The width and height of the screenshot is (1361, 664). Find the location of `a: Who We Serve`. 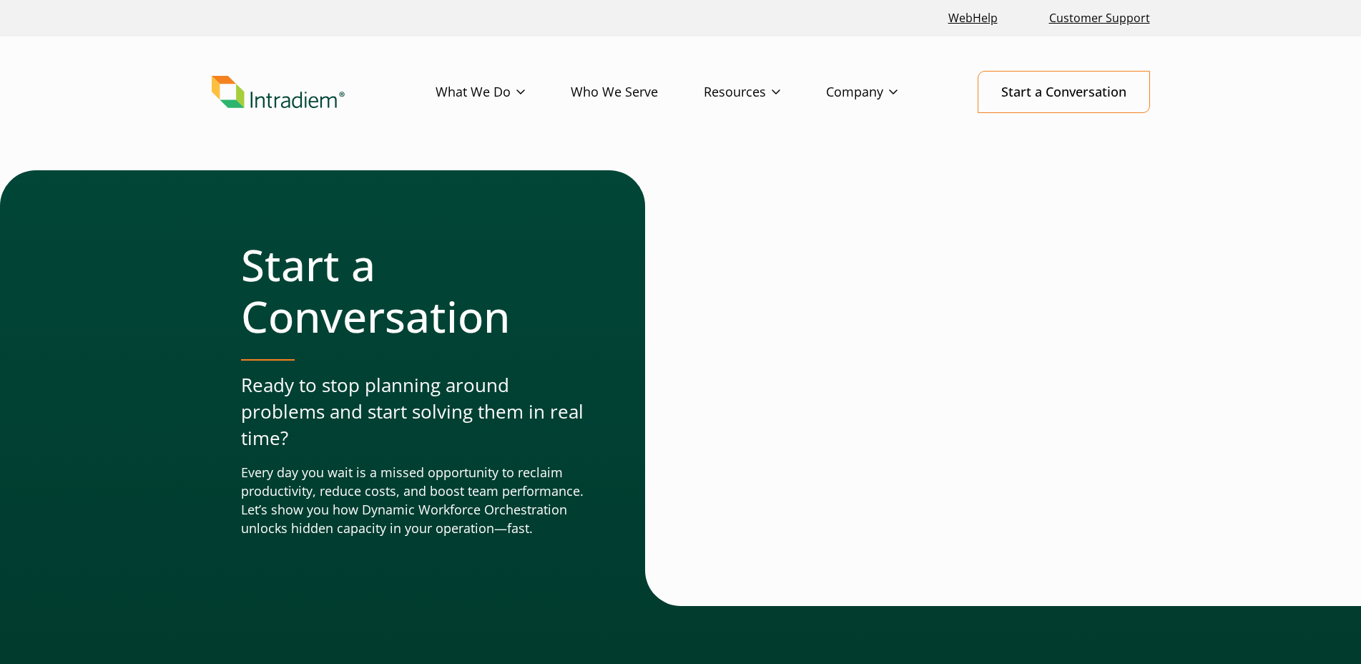

a: Who We Serve is located at coordinates (637, 92).